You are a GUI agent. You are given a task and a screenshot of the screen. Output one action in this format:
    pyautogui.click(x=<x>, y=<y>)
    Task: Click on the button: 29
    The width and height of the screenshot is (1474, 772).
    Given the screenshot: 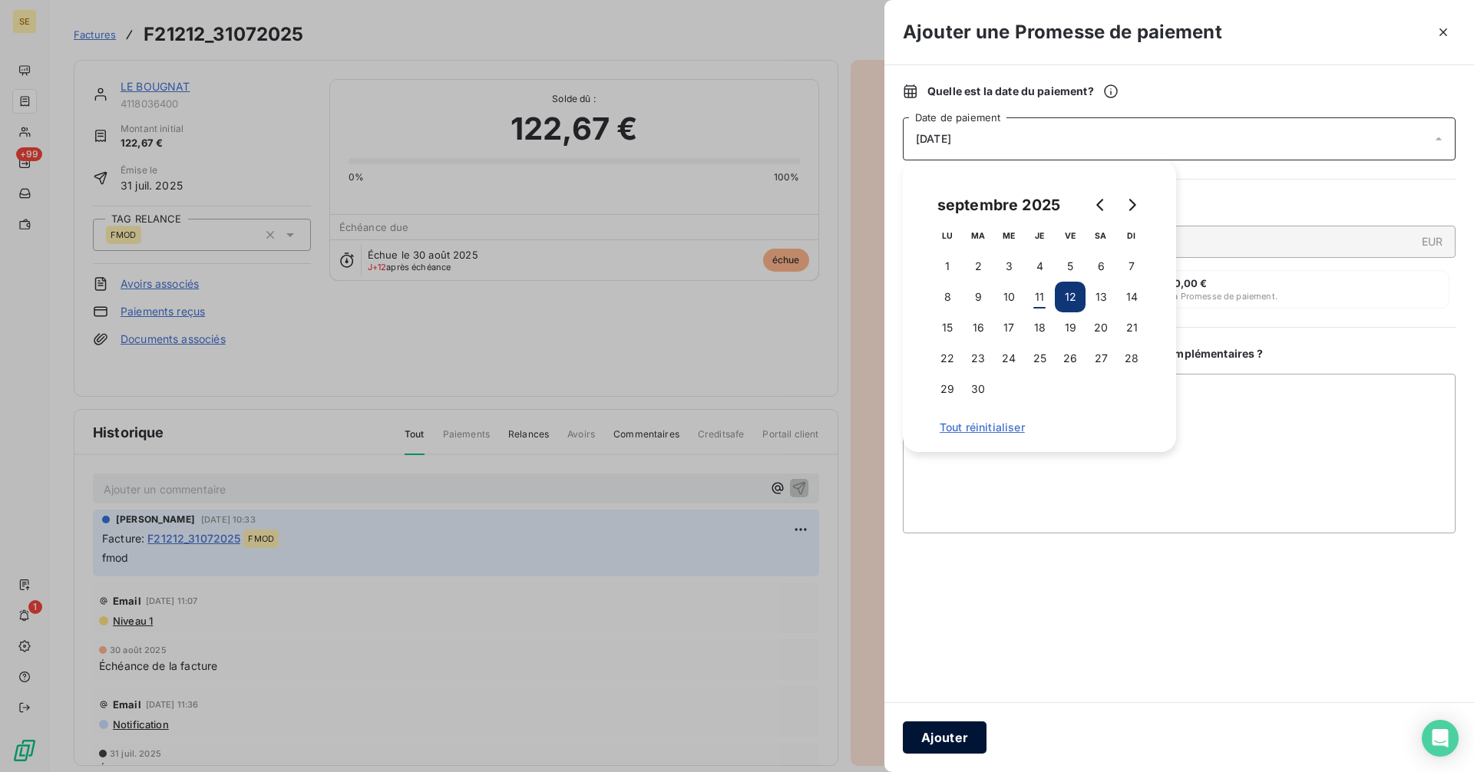 What is the action you would take?
    pyautogui.click(x=947, y=389)
    